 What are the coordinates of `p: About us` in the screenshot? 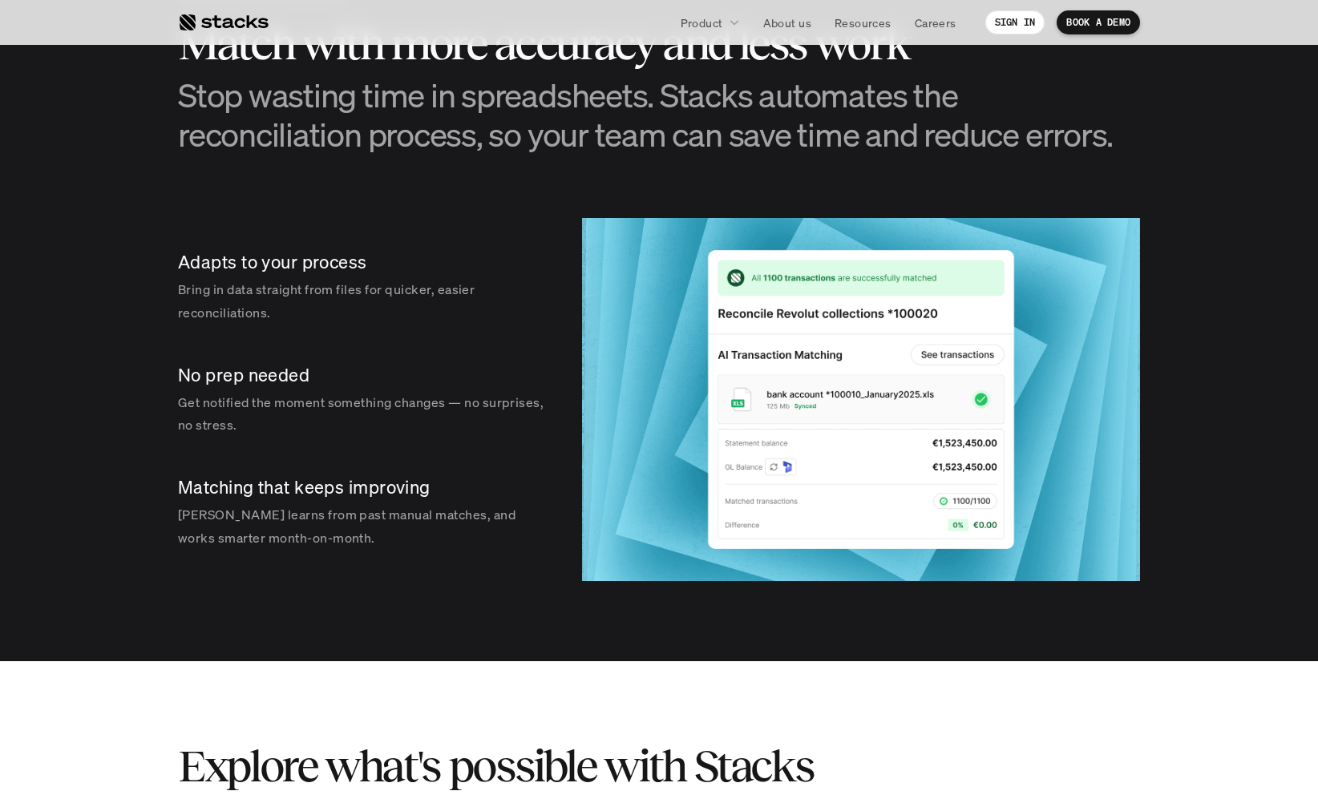 It's located at (787, 22).